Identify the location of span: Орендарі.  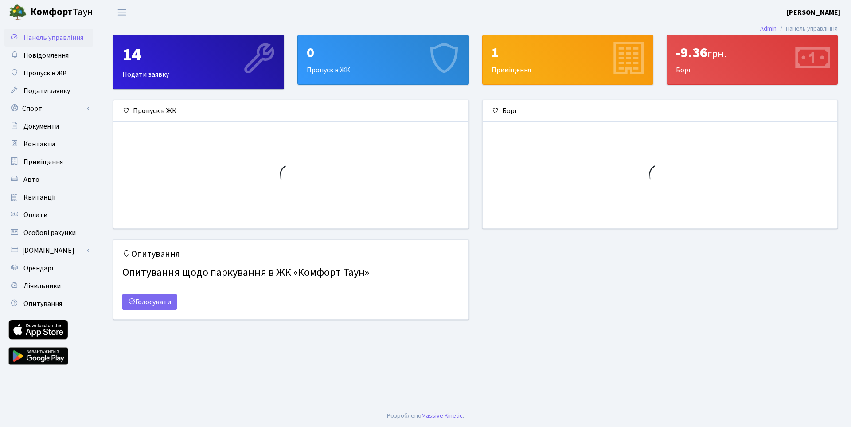
(38, 268).